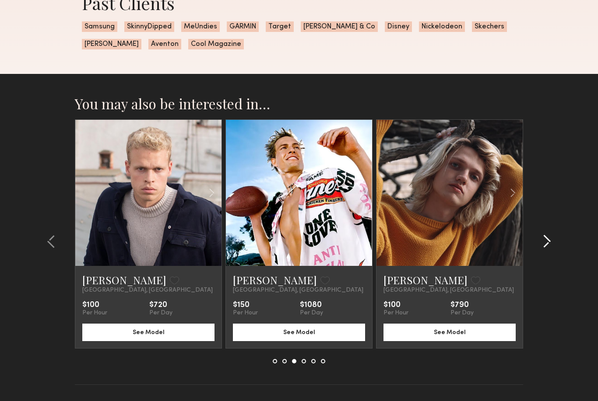  I want to click on h2: You may also be interested in…, so click(299, 104).